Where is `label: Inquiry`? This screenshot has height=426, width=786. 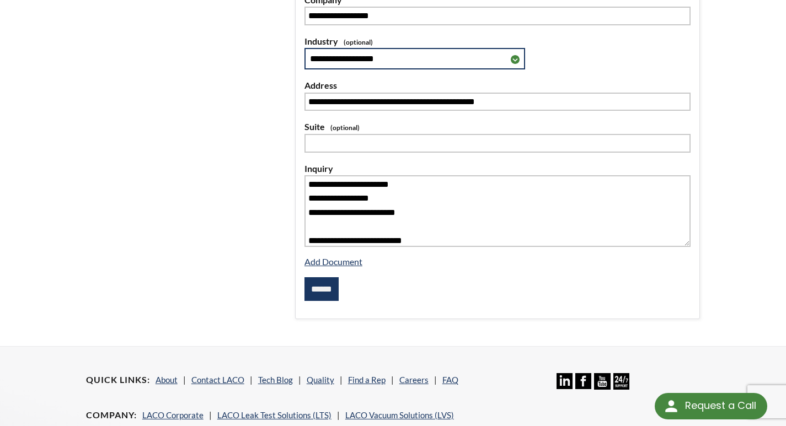 label: Inquiry is located at coordinates (498, 169).